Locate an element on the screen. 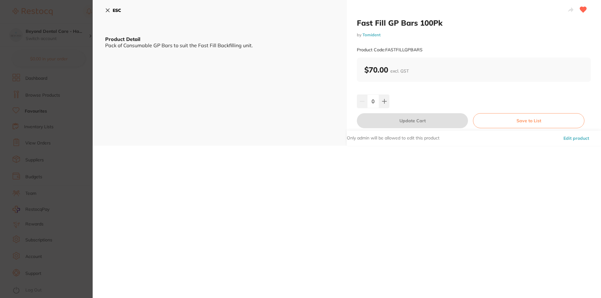 The image size is (601, 298). h2: Fast Fill GP Bars 100Pk is located at coordinates (474, 23).